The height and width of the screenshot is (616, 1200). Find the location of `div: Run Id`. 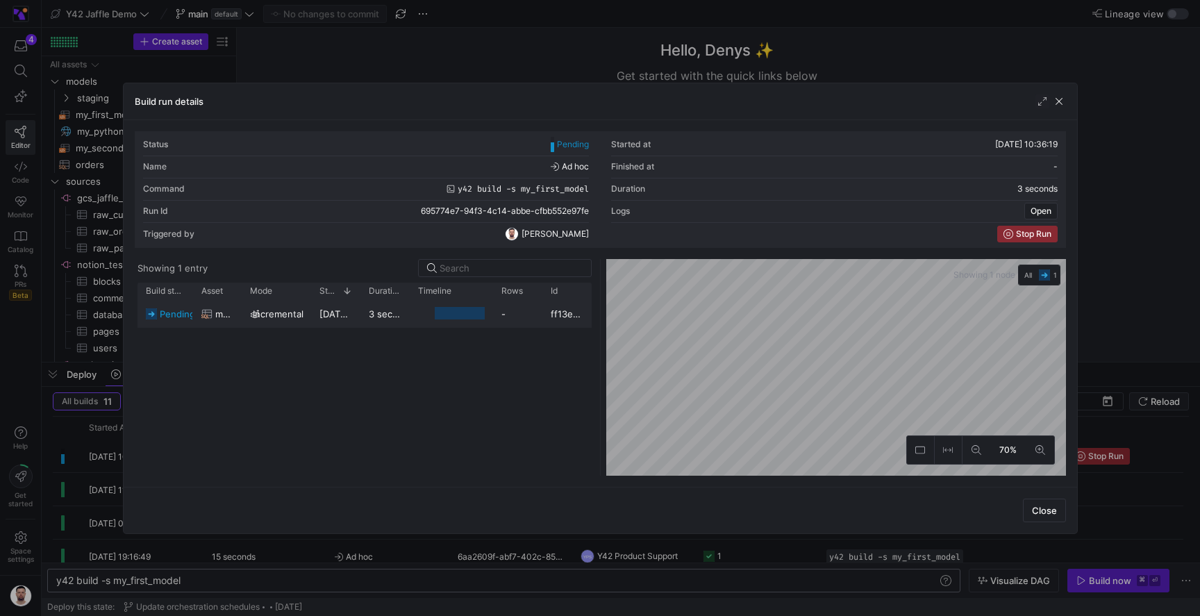

div: Run Id is located at coordinates (156, 211).